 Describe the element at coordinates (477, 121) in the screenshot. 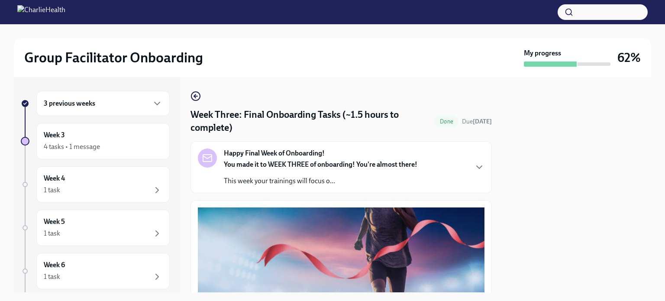

I see `span: September 21st, 2025 08:00` at that location.